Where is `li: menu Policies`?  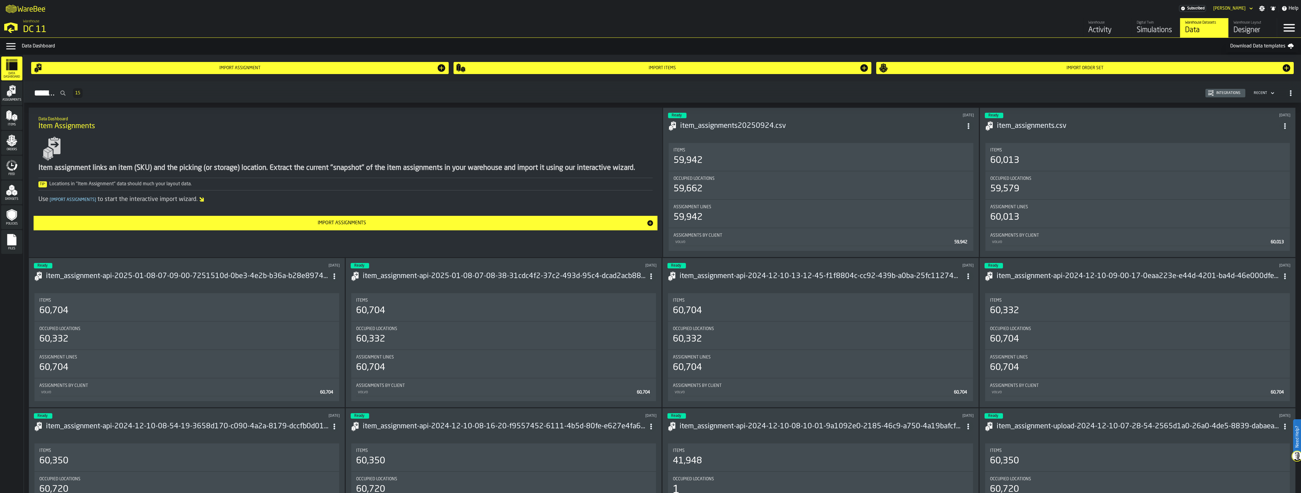
li: menu Policies is located at coordinates (12, 218).